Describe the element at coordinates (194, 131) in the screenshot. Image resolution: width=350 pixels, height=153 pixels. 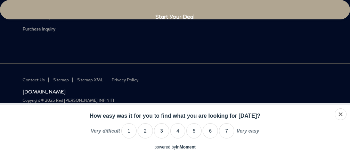
I see `li: 5` at that location.